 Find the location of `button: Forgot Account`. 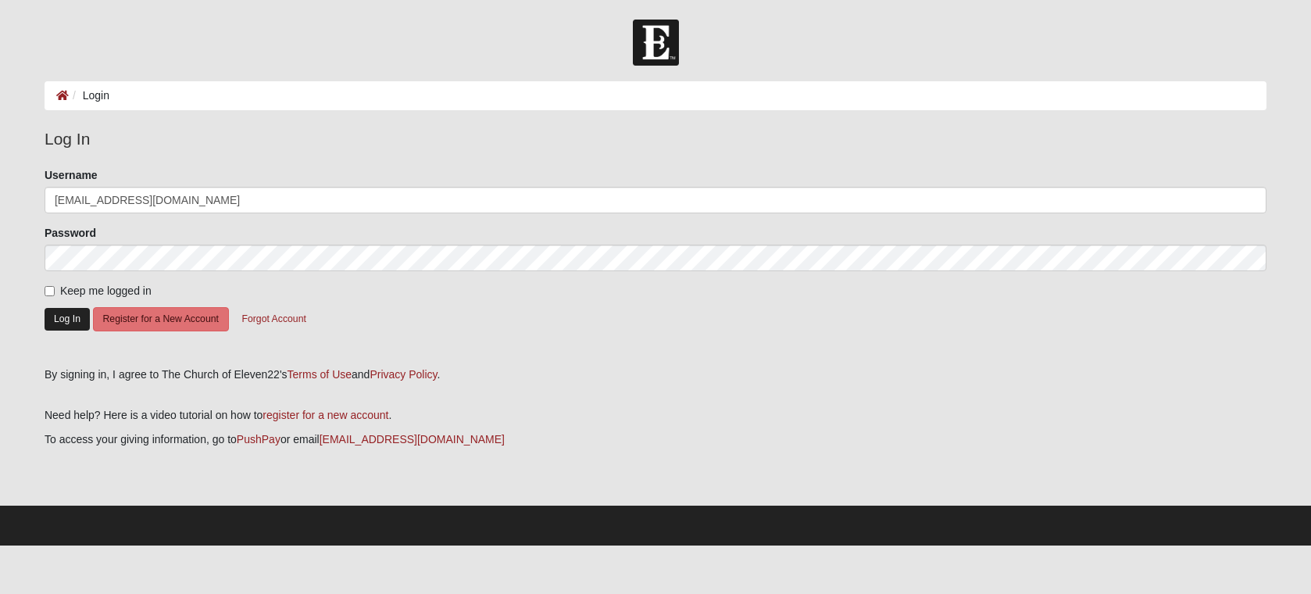

button: Forgot Account is located at coordinates (273, 319).